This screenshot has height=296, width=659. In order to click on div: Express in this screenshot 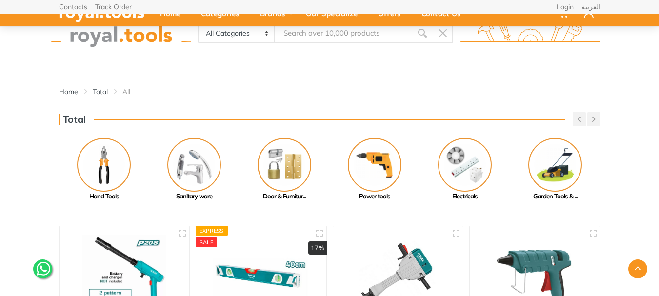, I will do `click(212, 231)`.